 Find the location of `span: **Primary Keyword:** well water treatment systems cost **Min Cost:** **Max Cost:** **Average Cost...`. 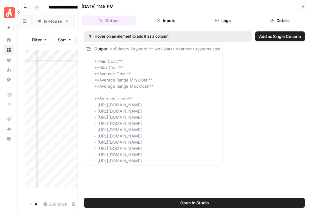

span: **Primary Keyword:** well water treatment systems cost **Min Cost:** **Max Cost:** **Average Cost... is located at coordinates (157, 105).